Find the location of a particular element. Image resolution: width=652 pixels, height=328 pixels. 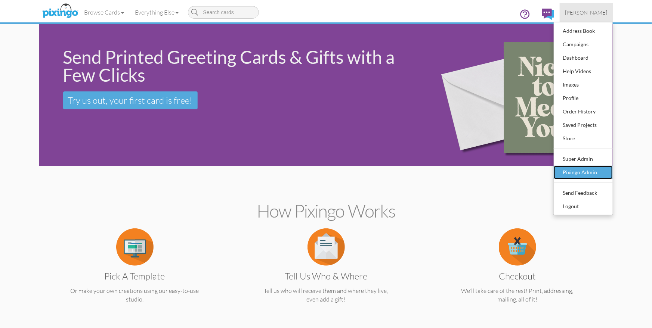

a: Checkout We'll take care of the rest! Print, addressing, mailing, all of it! is located at coordinates (517, 273).